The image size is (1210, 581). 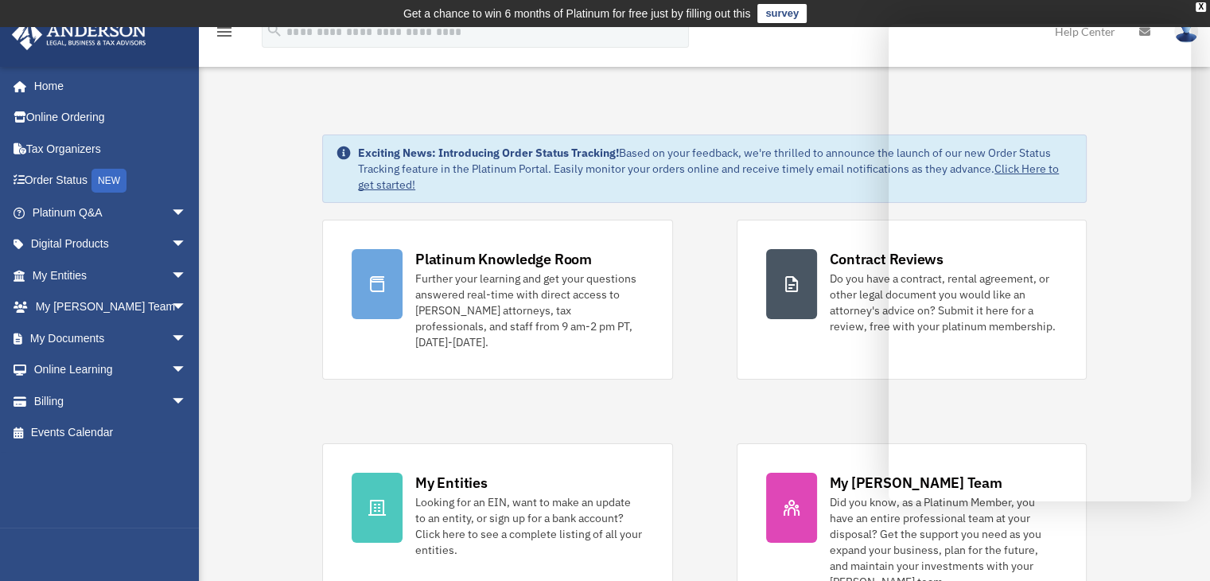 I want to click on strong: Exciting News: Introducing Order Status Tracking!, so click(x=488, y=153).